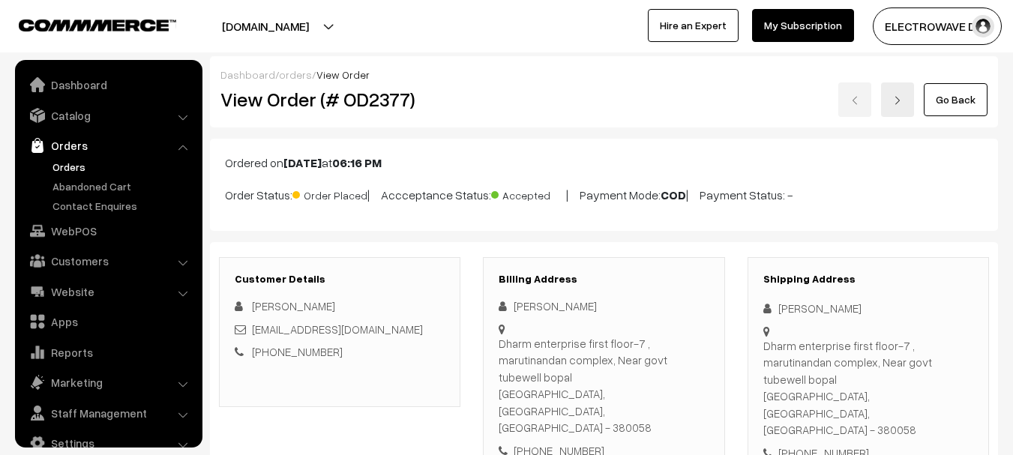 This screenshot has width=1013, height=455. Describe the element at coordinates (330, 194) in the screenshot. I see `span: Order Placed` at that location.